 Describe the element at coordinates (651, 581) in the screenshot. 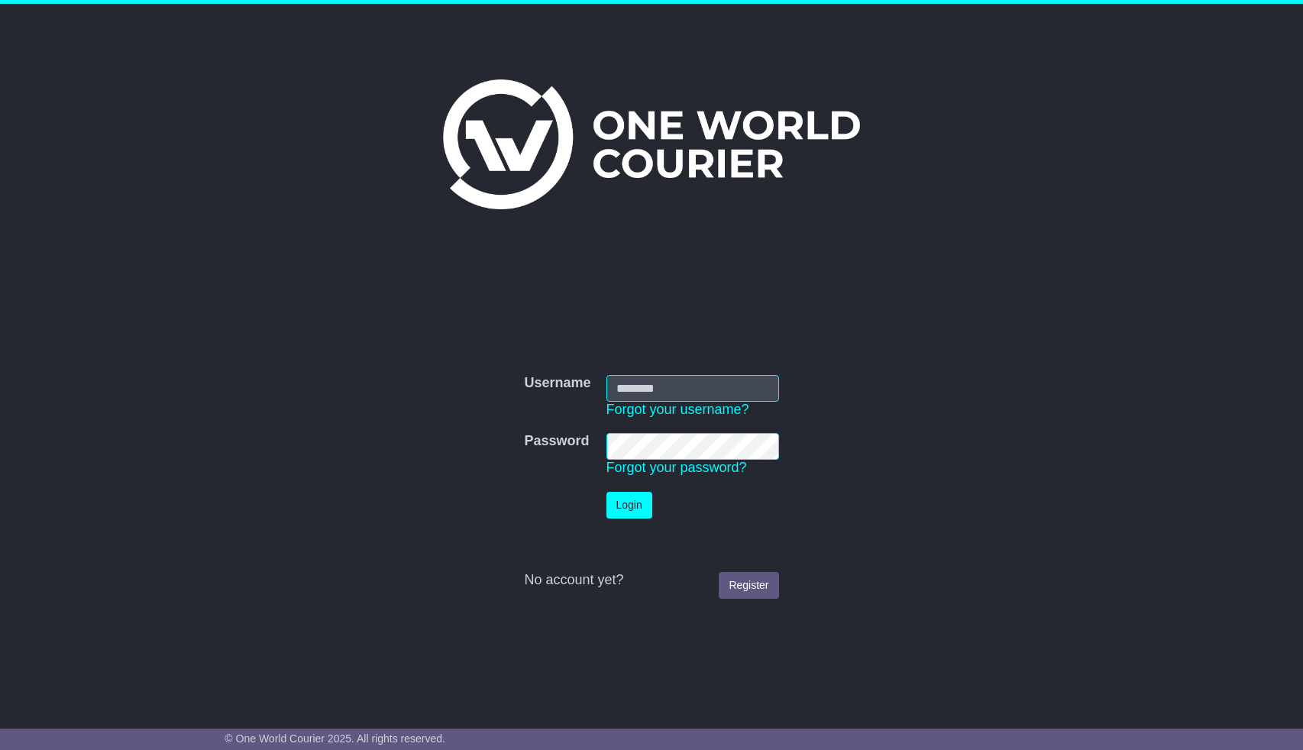

I see `div: No account yet?` at that location.